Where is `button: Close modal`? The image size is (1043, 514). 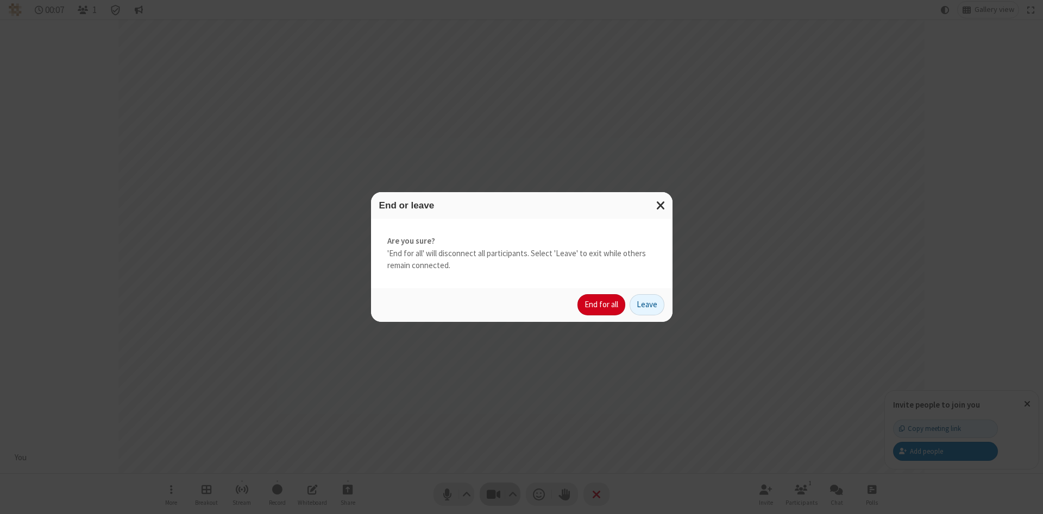
button: Close modal is located at coordinates (661, 205).